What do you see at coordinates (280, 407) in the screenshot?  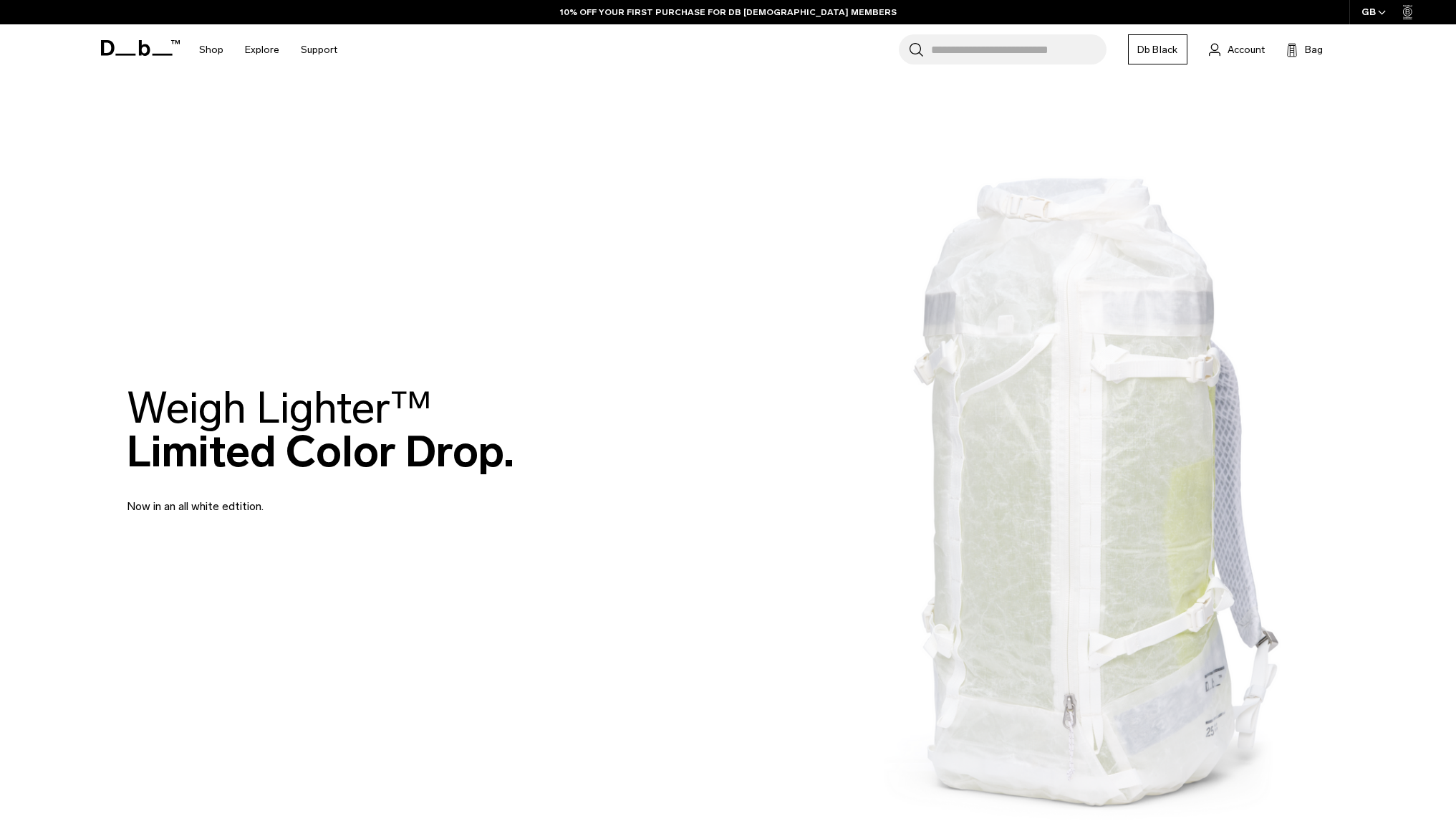 I see `span: Weigh Lighter™` at bounding box center [280, 407].